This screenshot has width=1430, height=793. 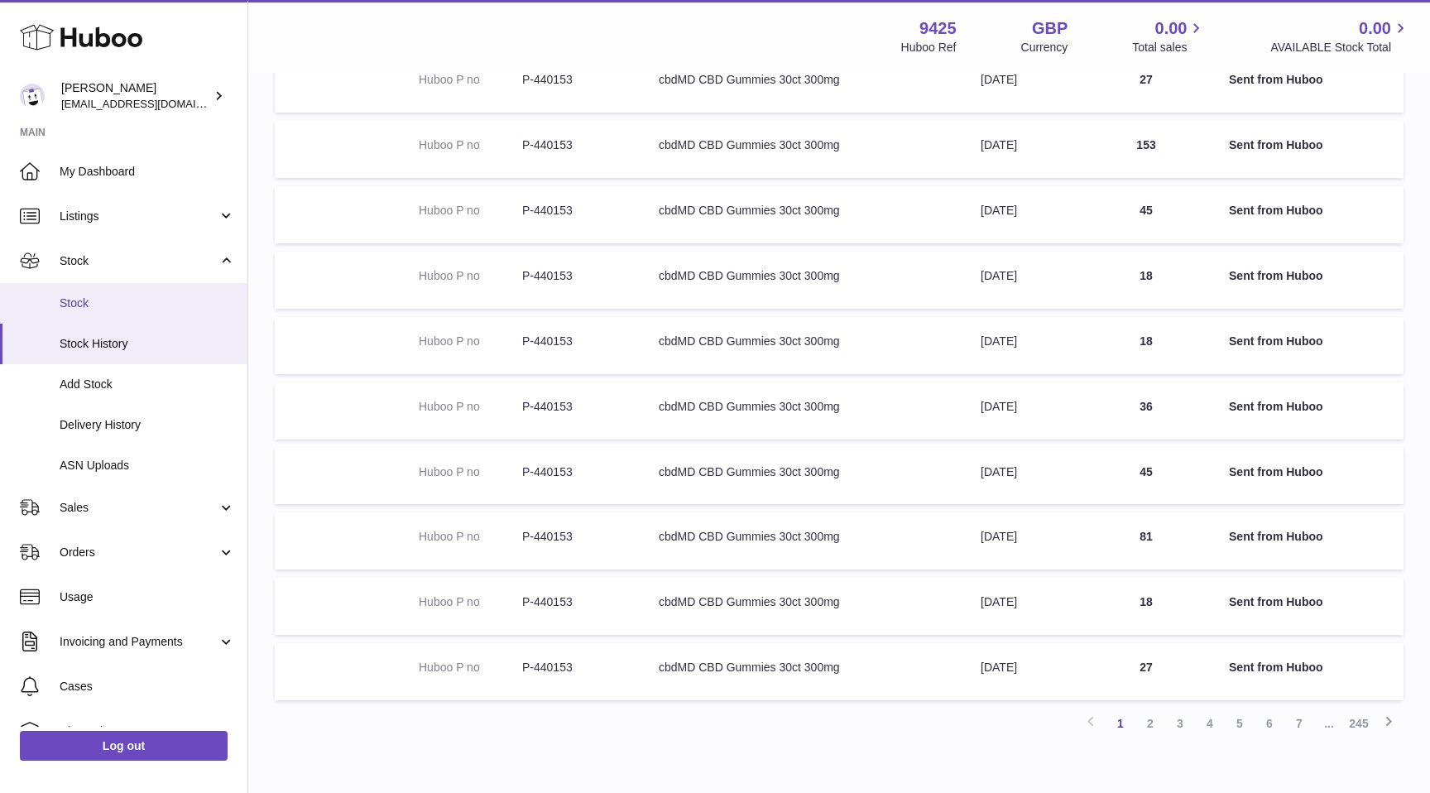 What do you see at coordinates (1150, 723) in the screenshot?
I see `a: 2` at bounding box center [1150, 723].